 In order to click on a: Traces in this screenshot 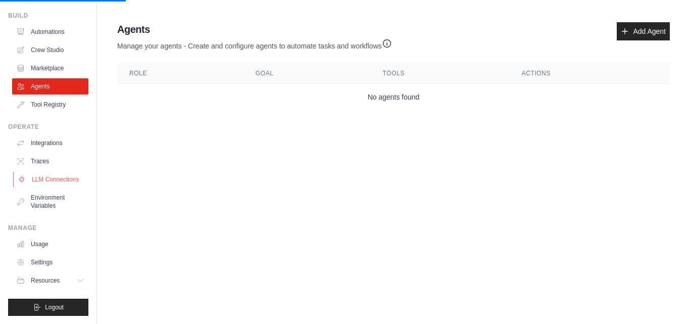, I will do `click(50, 161)`.